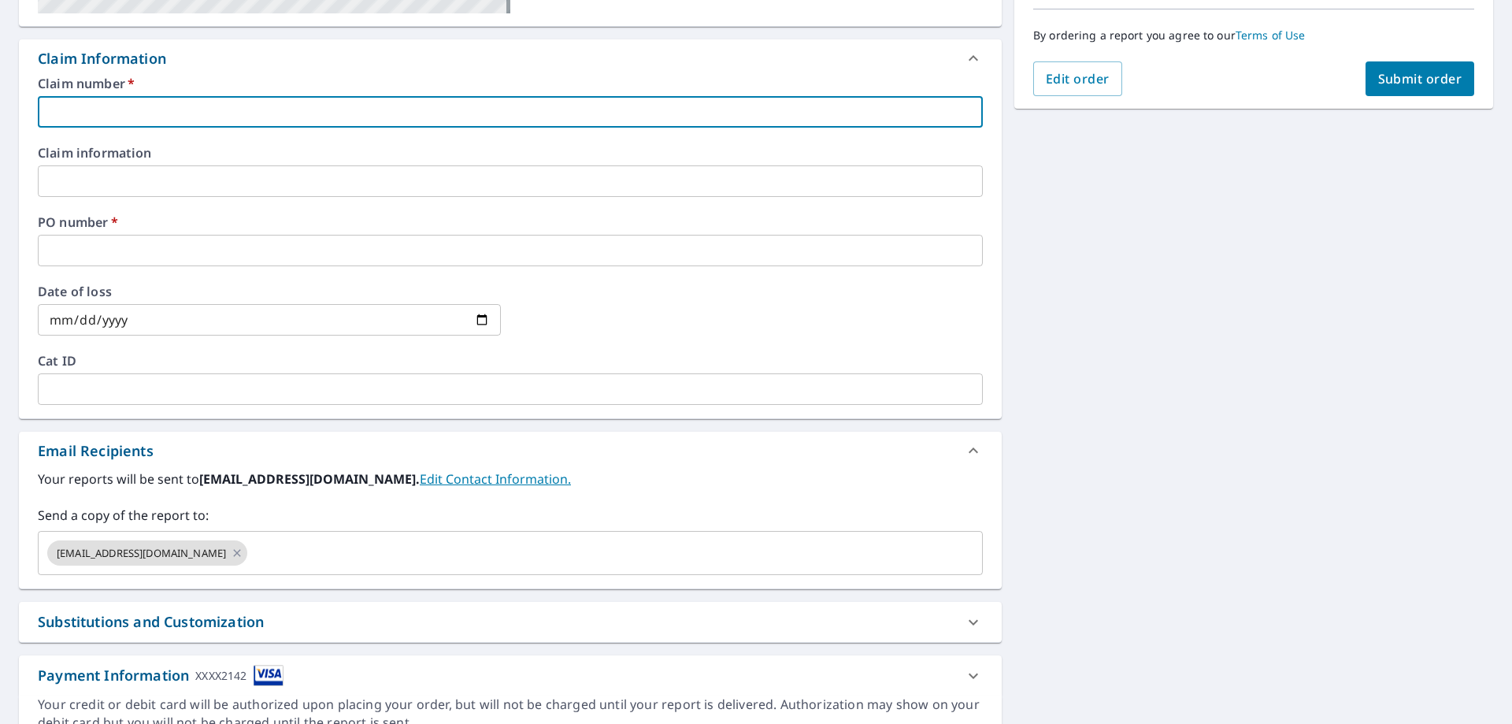 The image size is (1512, 724). Describe the element at coordinates (220, 675) in the screenshot. I see `div: XXXX2142` at that location.